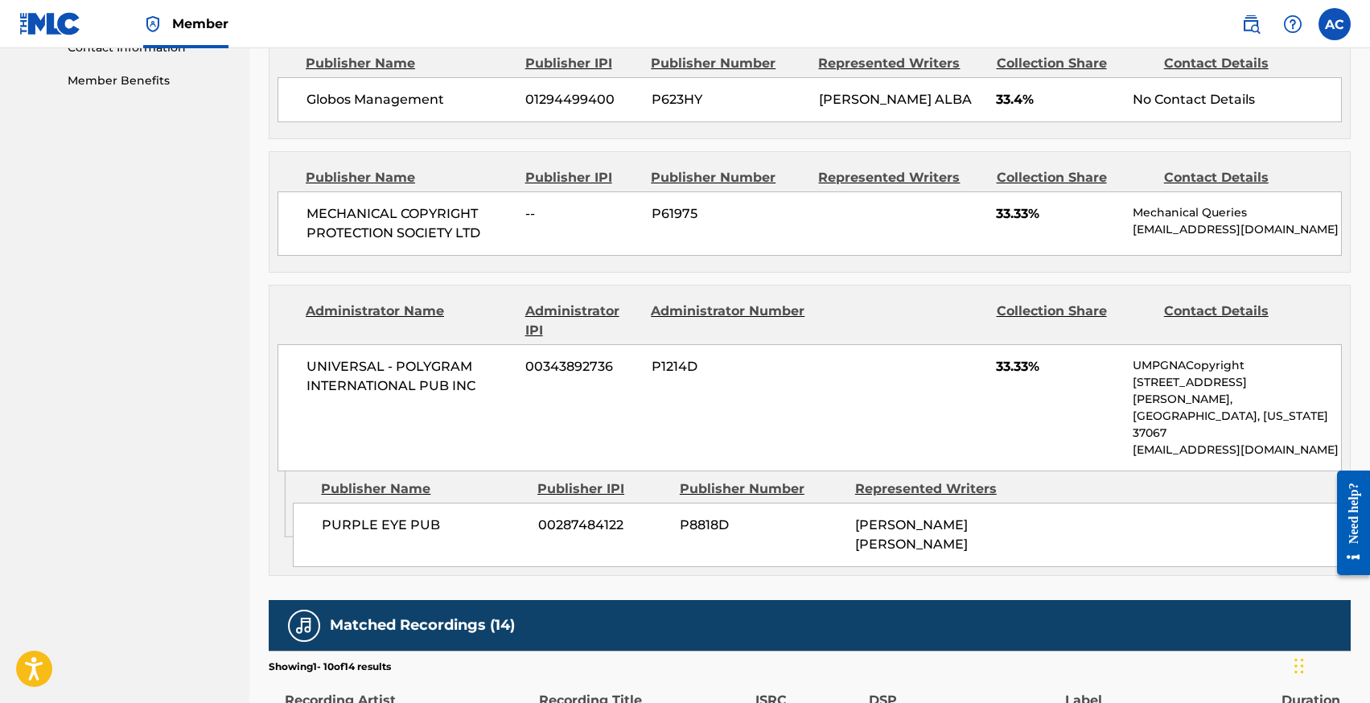 The image size is (1370, 703). Describe the element at coordinates (153, 24) in the screenshot. I see `img: Top Rightsholder` at that location.